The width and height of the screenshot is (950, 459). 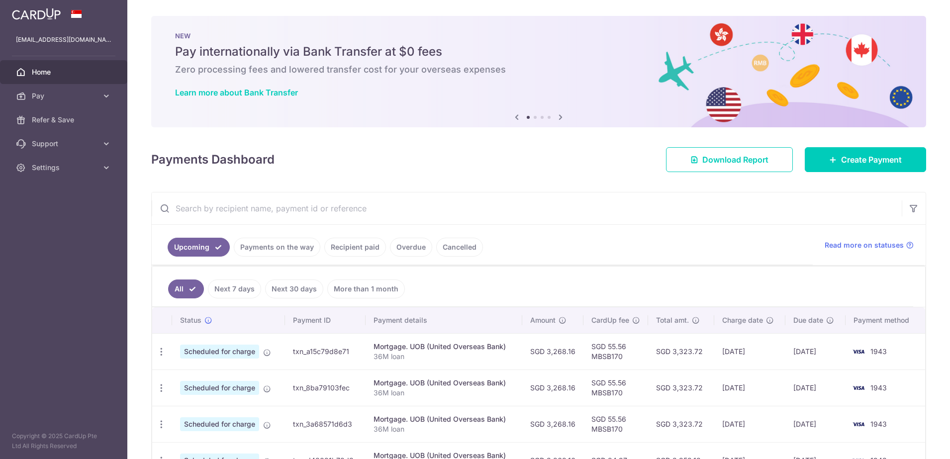 What do you see at coordinates (198, 247) in the screenshot?
I see `a: Upcoming` at bounding box center [198, 247].